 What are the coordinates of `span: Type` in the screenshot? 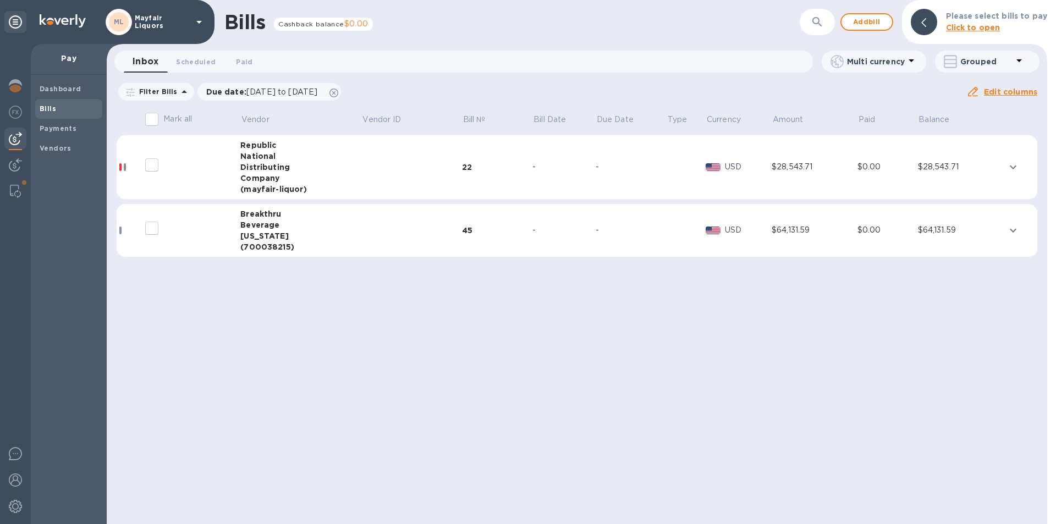 It's located at (677, 119).